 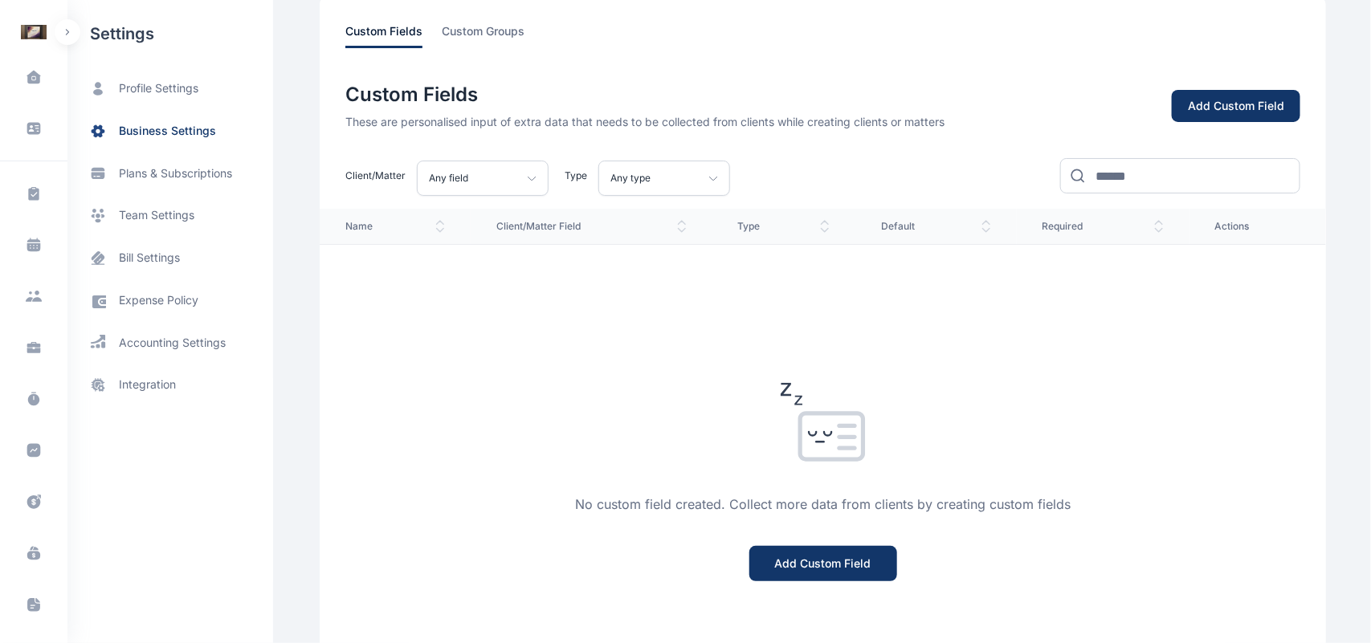 What do you see at coordinates (483, 35) in the screenshot?
I see `span: custom groups` at bounding box center [483, 35].